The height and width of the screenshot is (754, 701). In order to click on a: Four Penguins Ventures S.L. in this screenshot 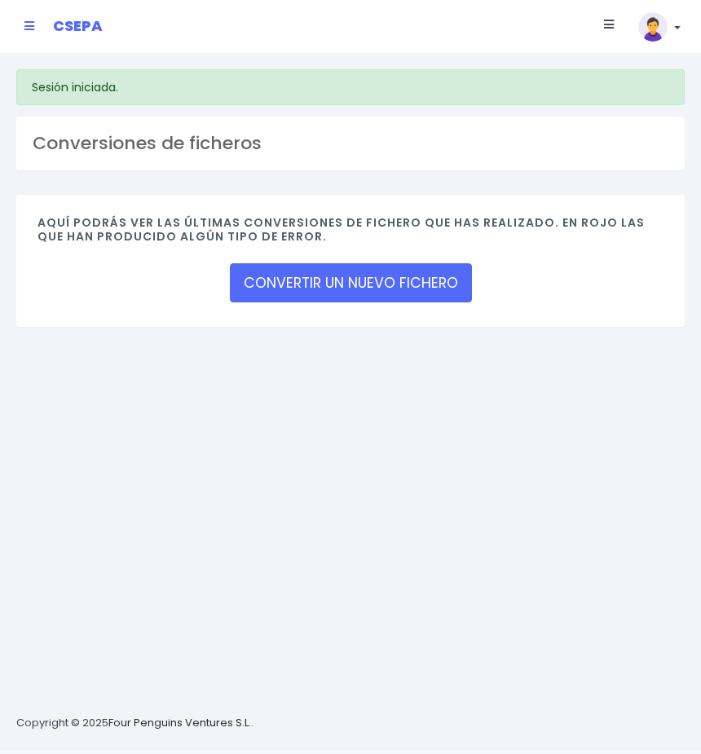, I will do `click(179, 723)`.